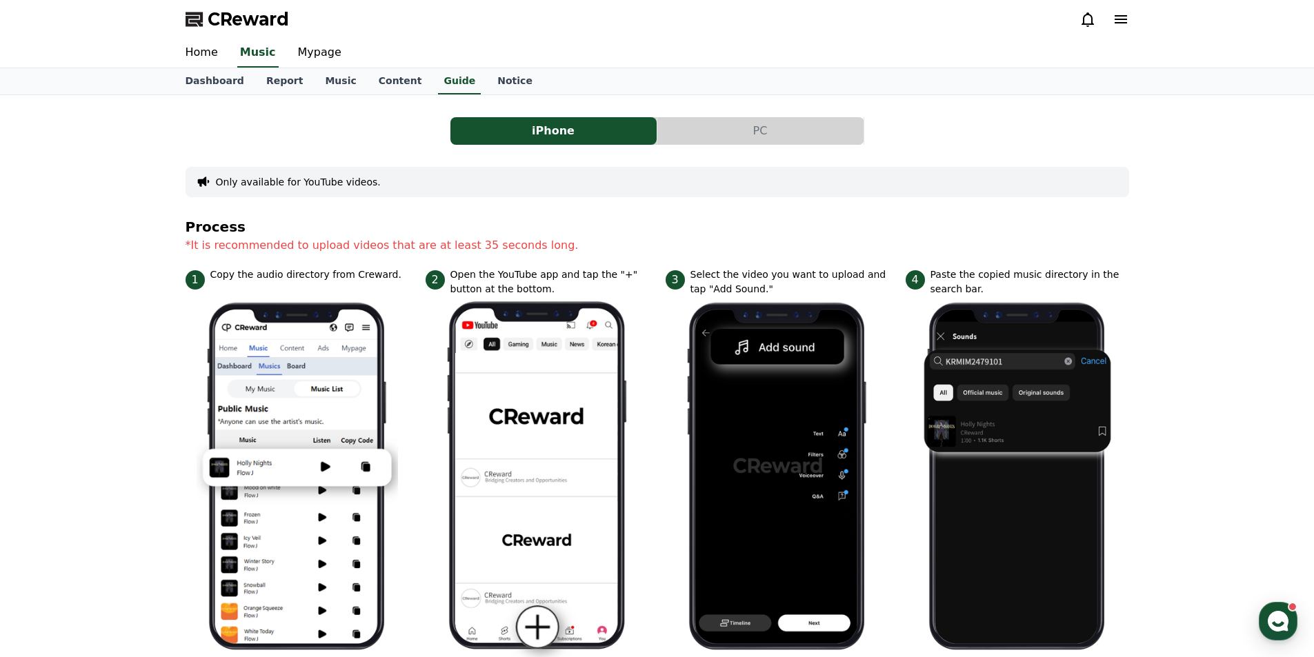  I want to click on span: 2, so click(435, 280).